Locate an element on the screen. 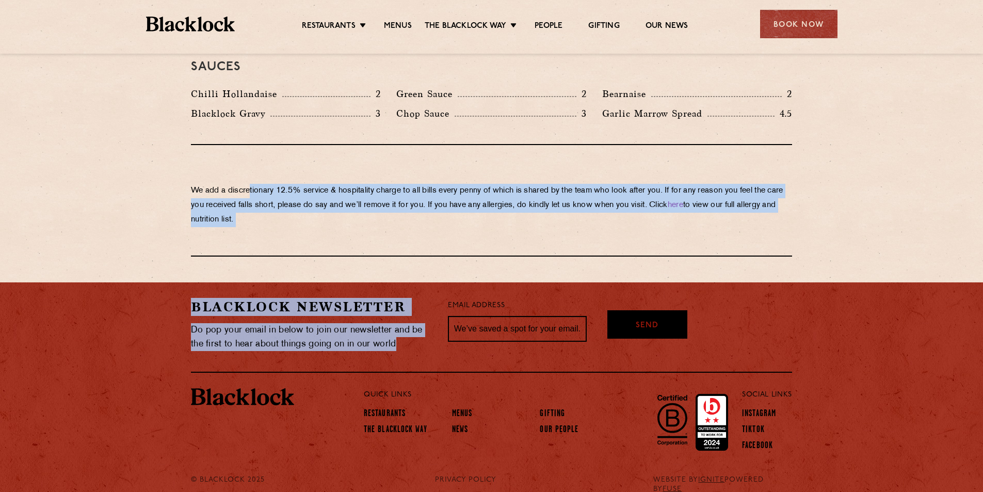 This screenshot has height=492, width=983. p: We add a discretionary 12.5% service & hospitality charge to all bills every penny of which is sh... is located at coordinates (491, 205).